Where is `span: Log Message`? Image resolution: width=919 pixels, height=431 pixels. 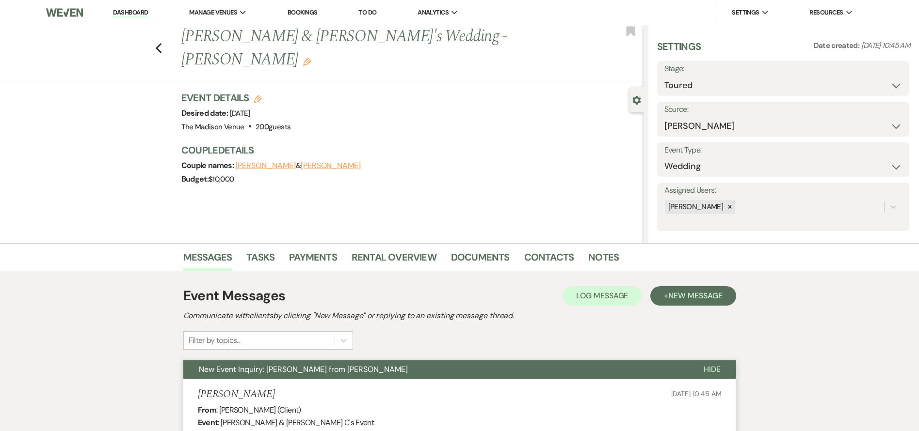
span: Log Message is located at coordinates (602, 296).